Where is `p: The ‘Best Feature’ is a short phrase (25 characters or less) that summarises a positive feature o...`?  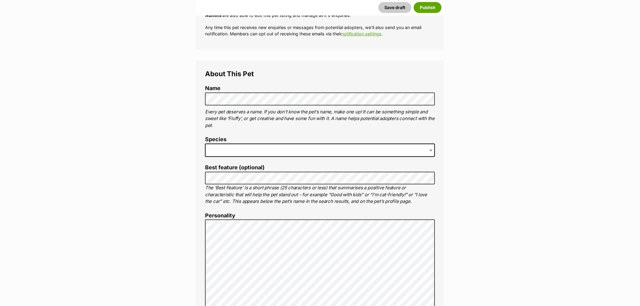 p: The ‘Best Feature’ is a short phrase (25 characters or less) that summarises a positive feature o... is located at coordinates (320, 195).